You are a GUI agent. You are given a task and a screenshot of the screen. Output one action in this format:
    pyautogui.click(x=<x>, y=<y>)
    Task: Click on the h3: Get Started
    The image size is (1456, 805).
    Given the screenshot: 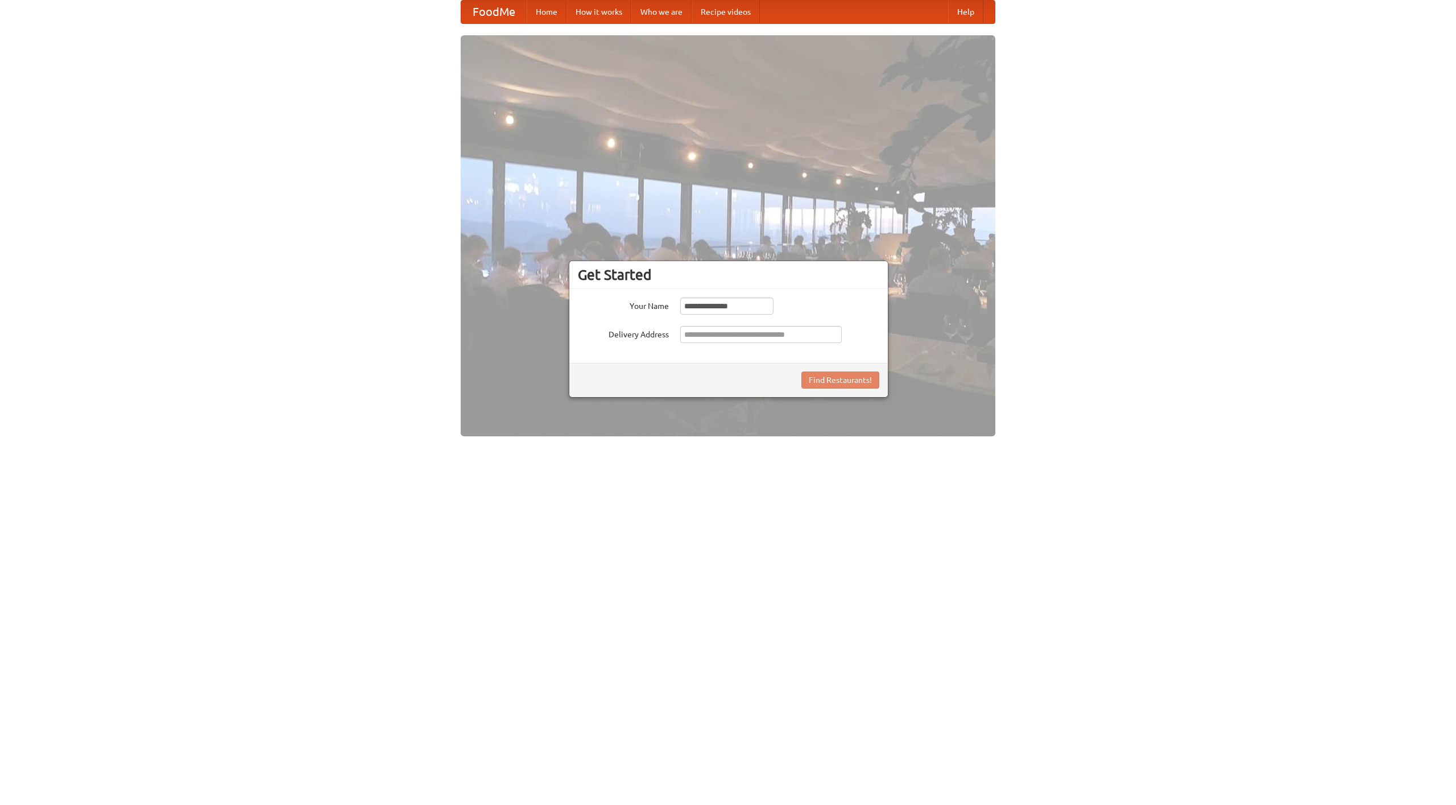 What is the action you would take?
    pyautogui.click(x=728, y=275)
    